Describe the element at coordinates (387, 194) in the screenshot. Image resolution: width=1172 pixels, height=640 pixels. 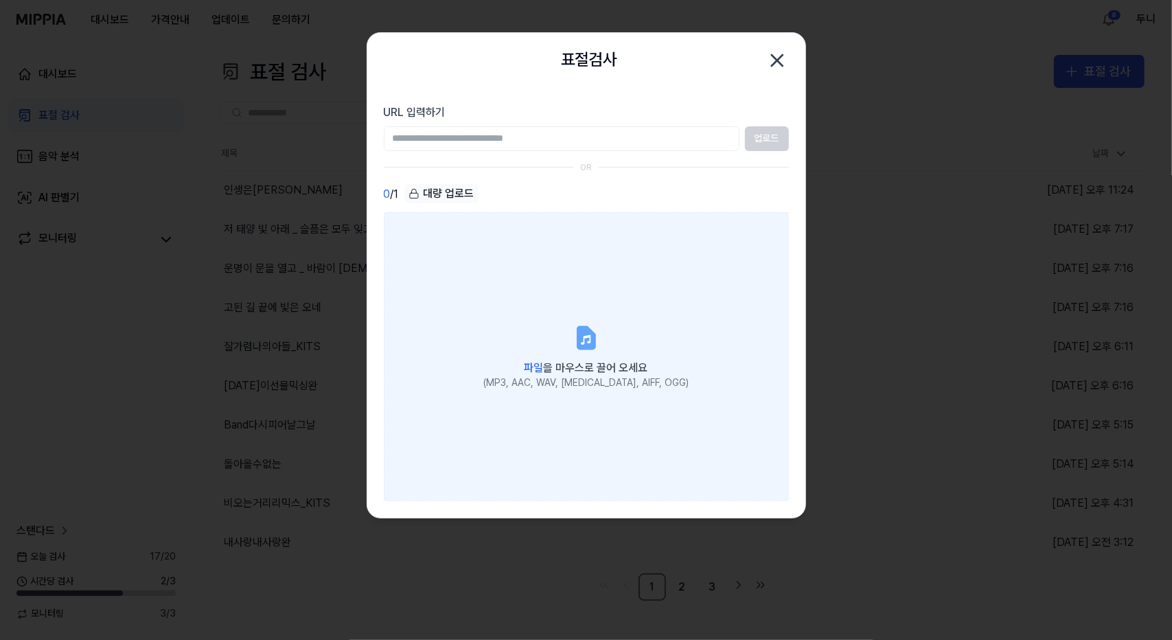
I see `span: 0` at that location.